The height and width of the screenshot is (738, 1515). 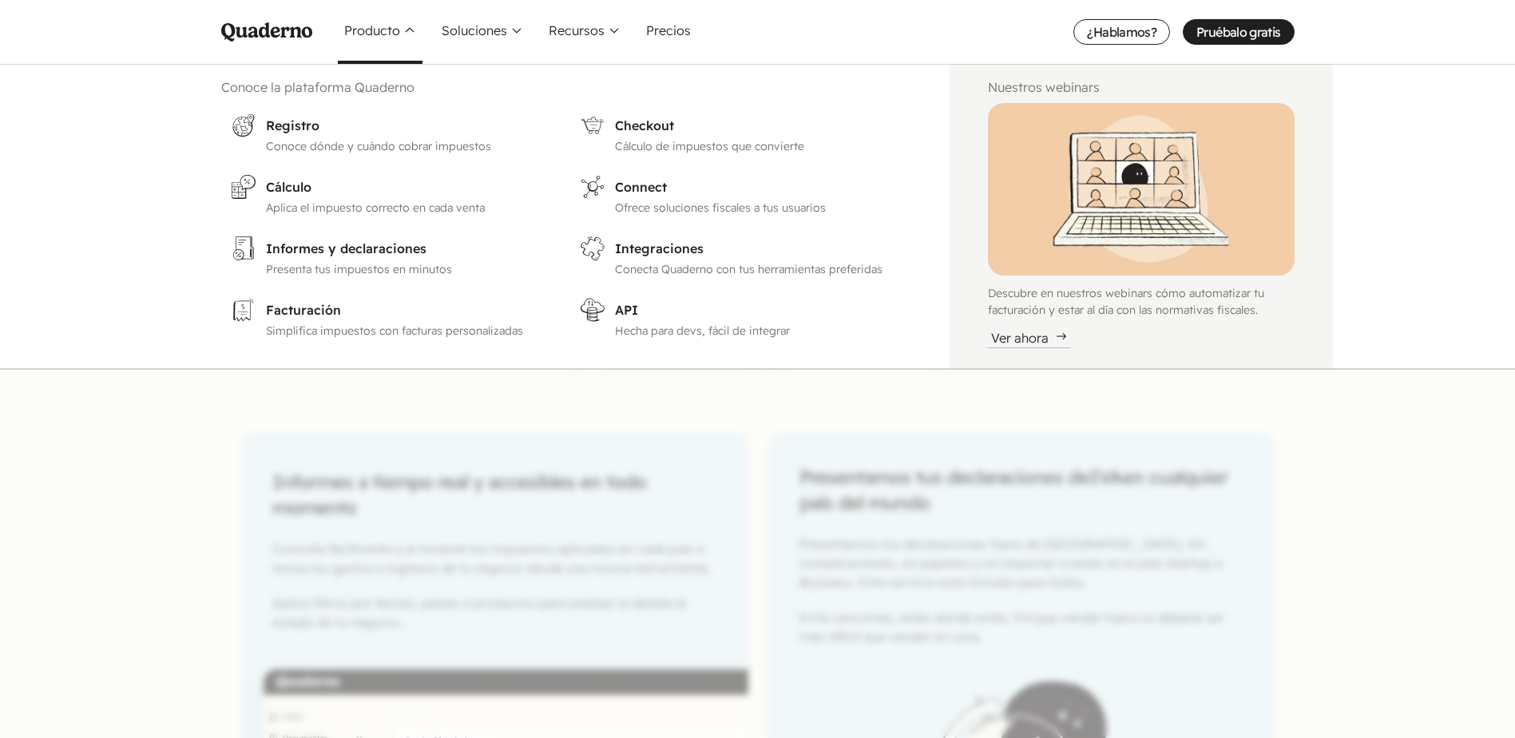 I want to click on p: Simplifica impuestos con facturas personalizadas, so click(x=404, y=331).